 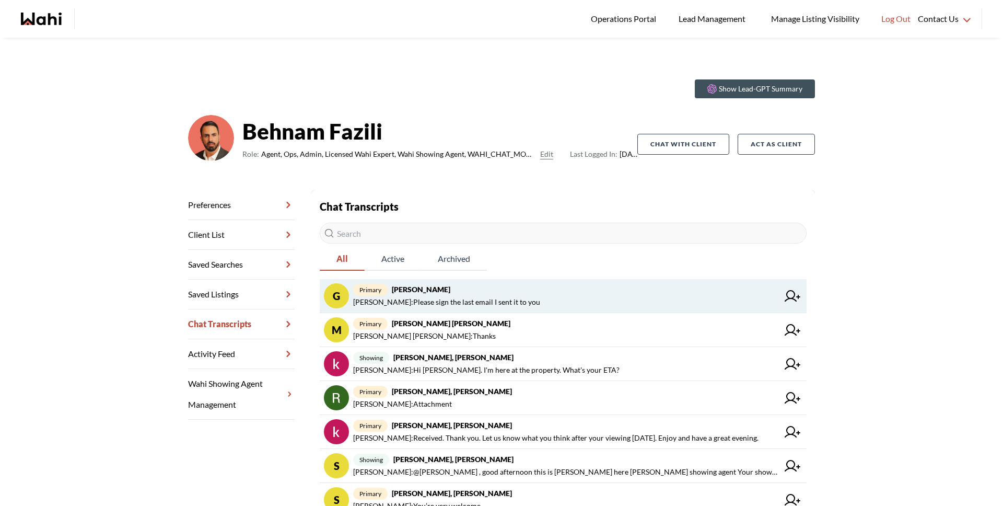 I want to click on a: Saved Searches, so click(x=241, y=264).